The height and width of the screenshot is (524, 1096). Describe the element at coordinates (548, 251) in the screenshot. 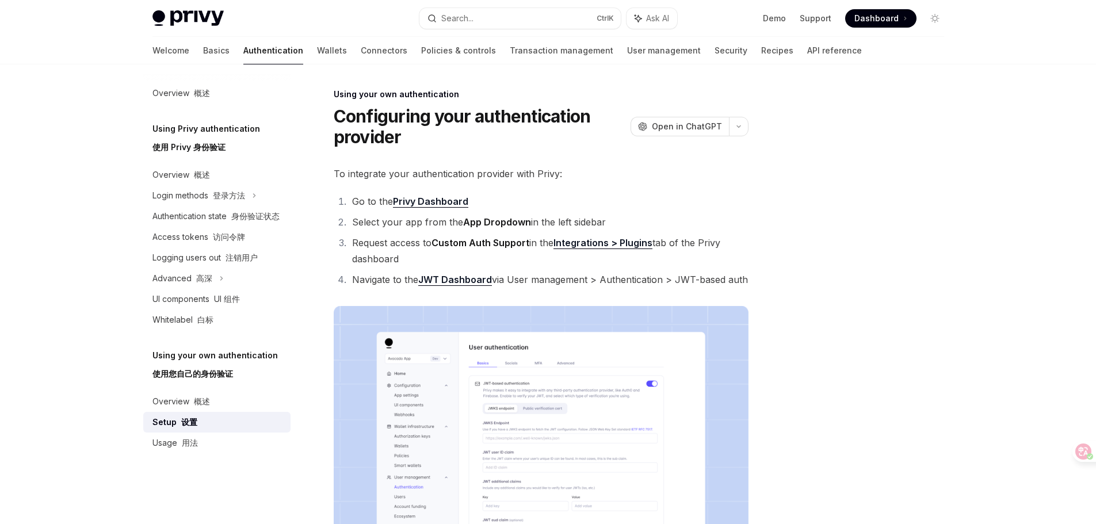

I see `li: Request access to in the tab of the Privy dashboard` at that location.